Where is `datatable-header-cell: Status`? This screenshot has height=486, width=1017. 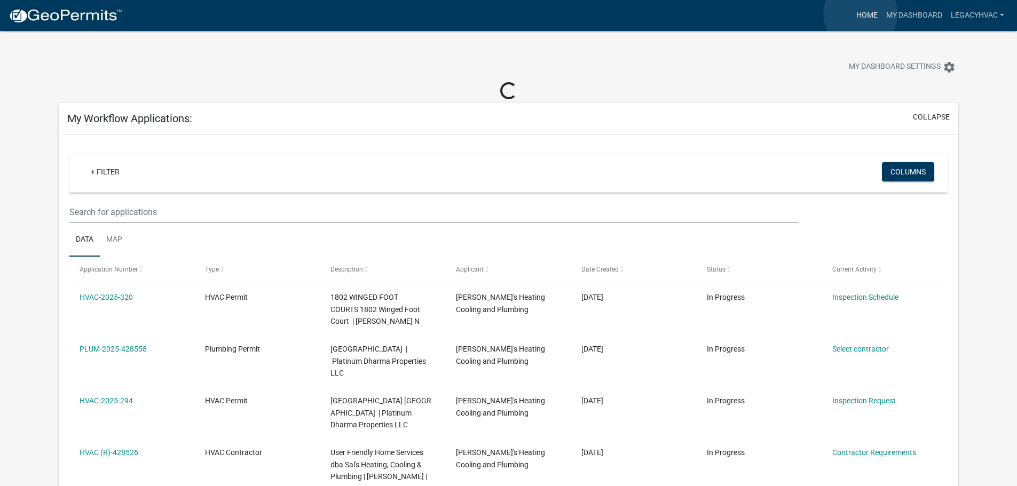 datatable-header-cell: Status is located at coordinates (758, 270).